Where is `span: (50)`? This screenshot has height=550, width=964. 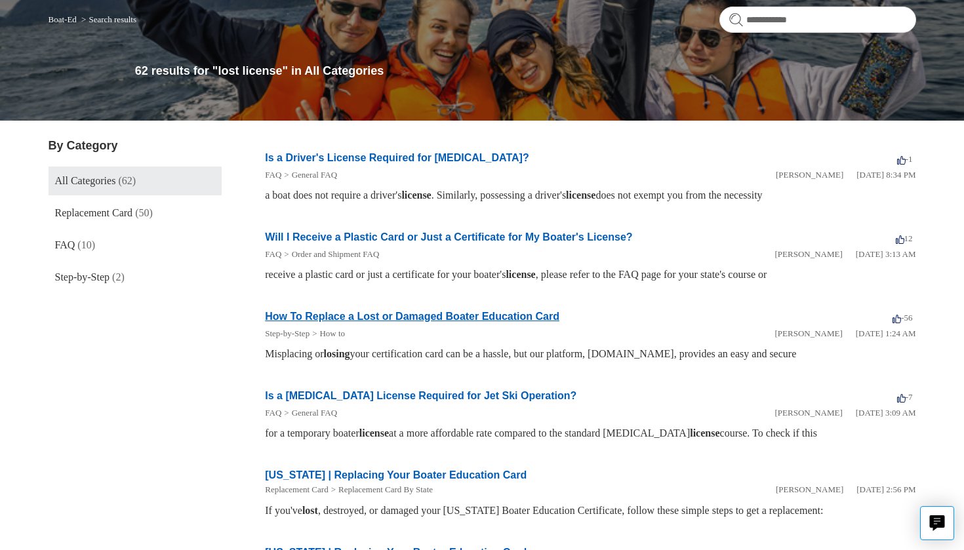 span: (50) is located at coordinates (144, 213).